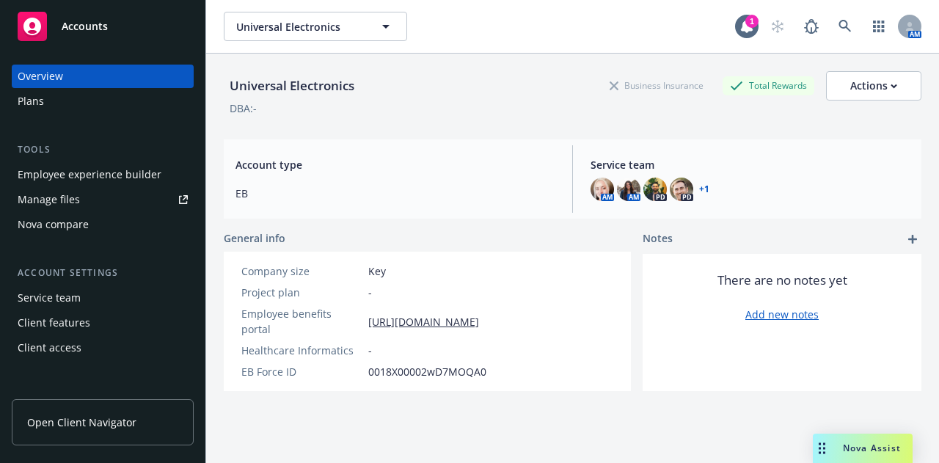  I want to click on a: Start snowing, so click(778, 26).